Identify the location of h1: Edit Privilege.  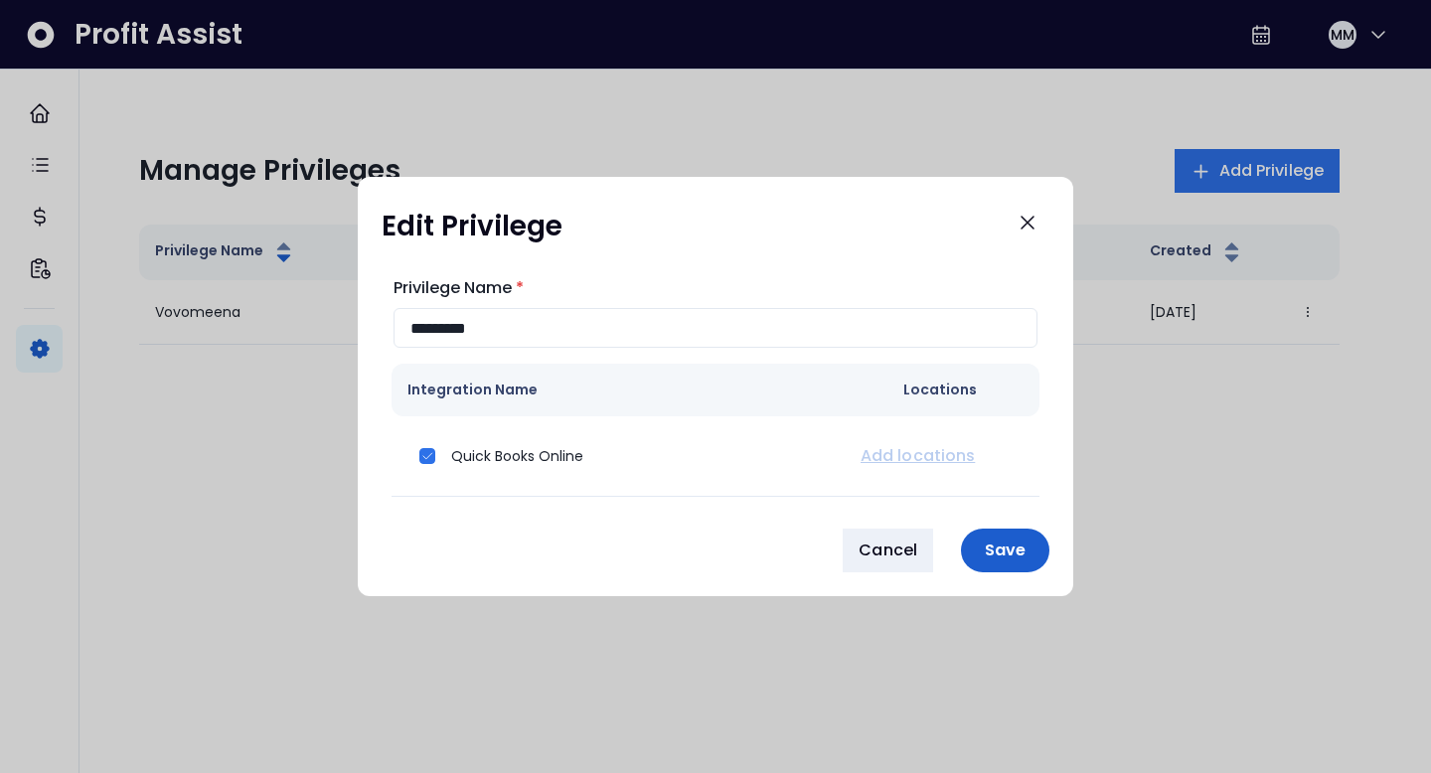
(472, 227).